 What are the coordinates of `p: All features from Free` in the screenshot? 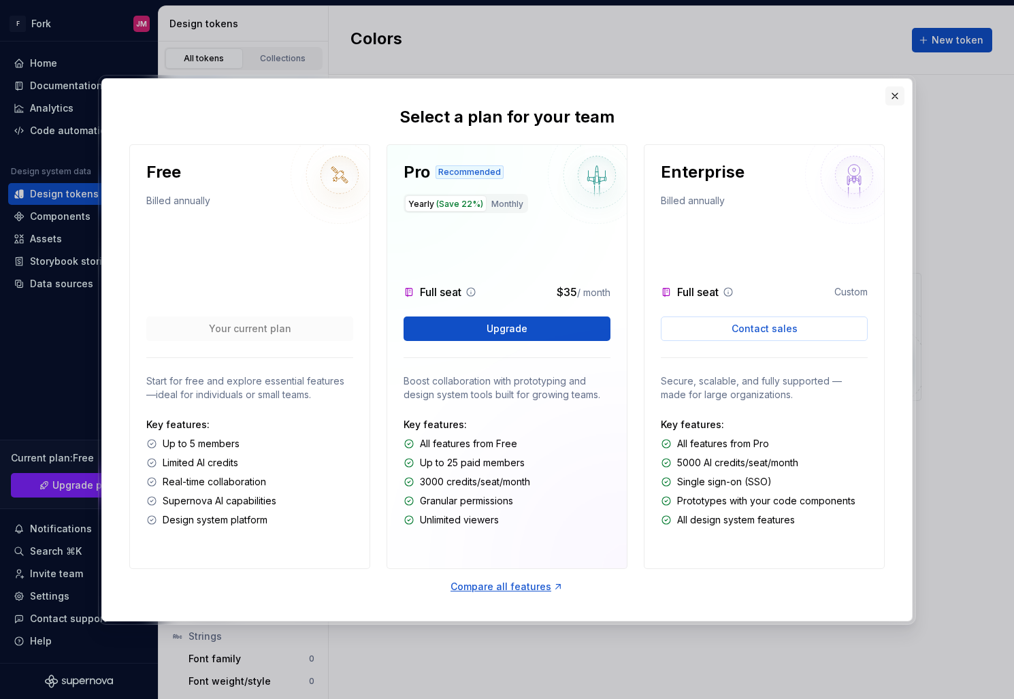 It's located at (468, 444).